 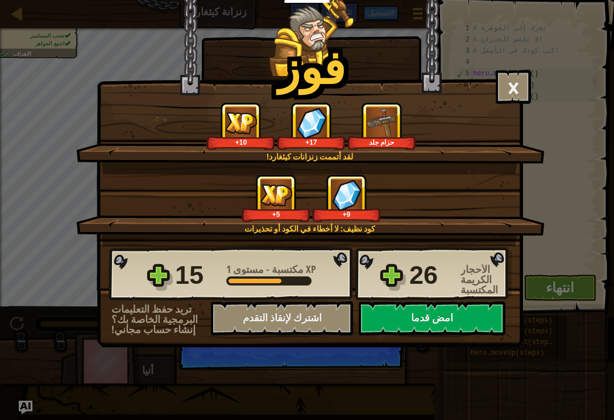 I want to click on div: لقد أتممت زنزانات كيثغارد!, so click(x=309, y=157).